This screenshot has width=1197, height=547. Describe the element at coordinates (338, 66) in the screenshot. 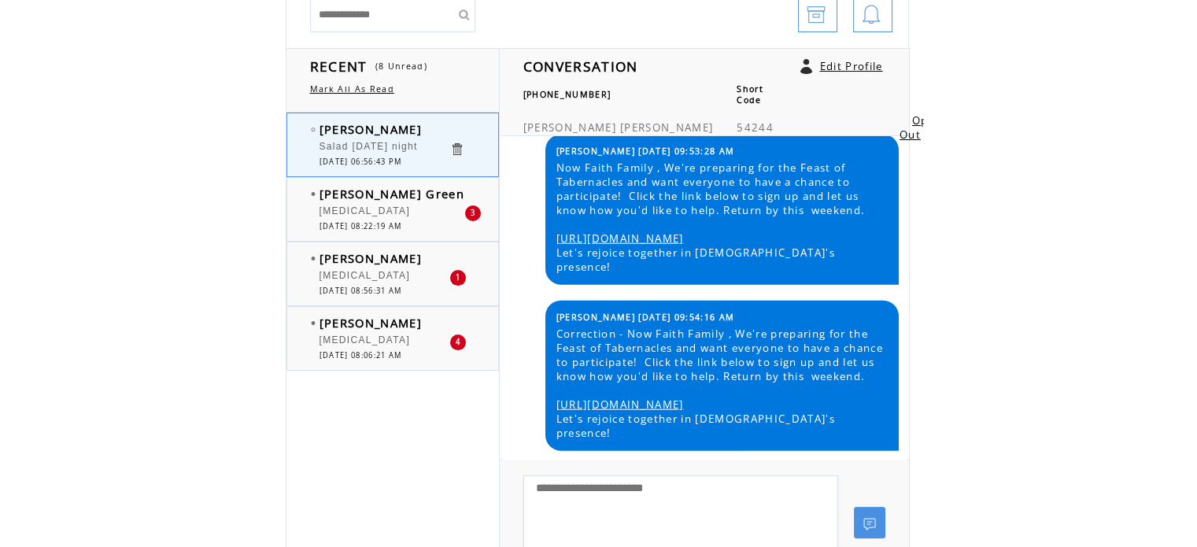

I see `span: RECENT` at that location.